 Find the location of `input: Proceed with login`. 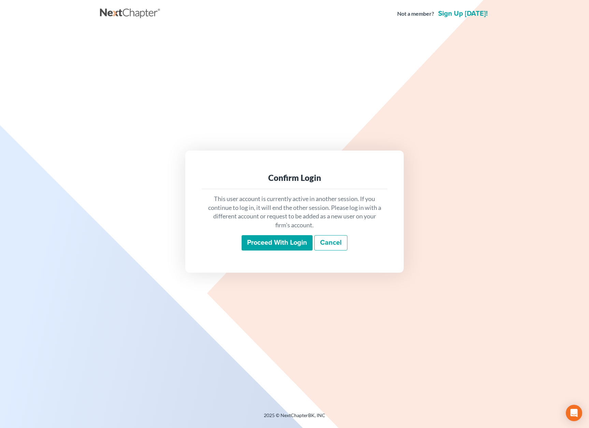

input: Proceed with login is located at coordinates (277, 243).